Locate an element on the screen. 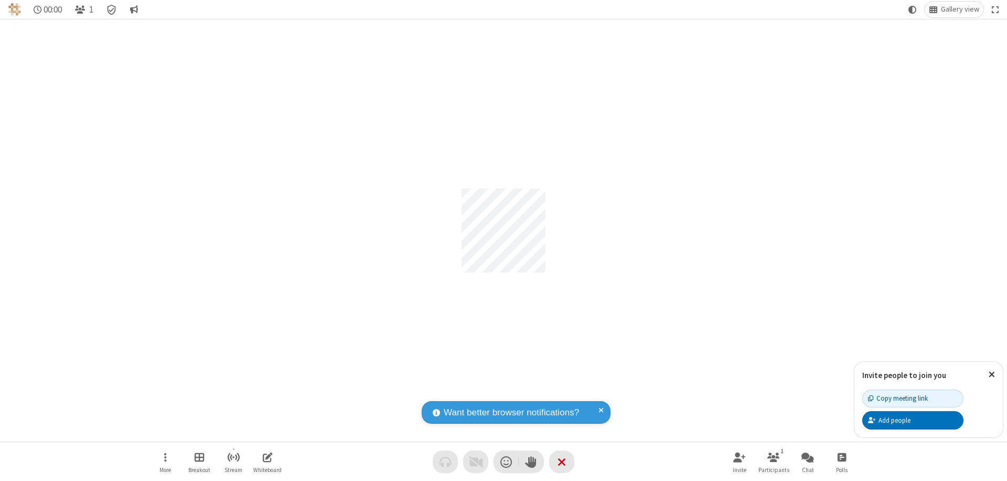 The width and height of the screenshot is (1007, 481). span: Chat is located at coordinates (808, 470).